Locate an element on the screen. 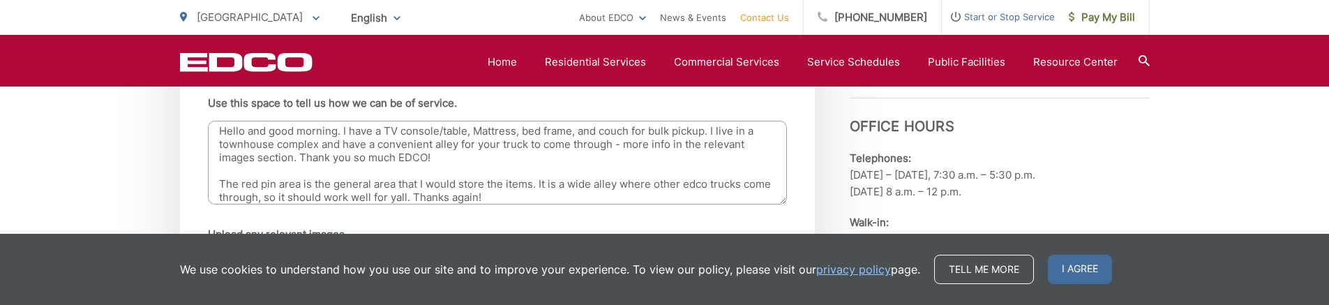 This screenshot has height=305, width=1329. label: Use this space to tell us how we can be of service. is located at coordinates (332, 103).